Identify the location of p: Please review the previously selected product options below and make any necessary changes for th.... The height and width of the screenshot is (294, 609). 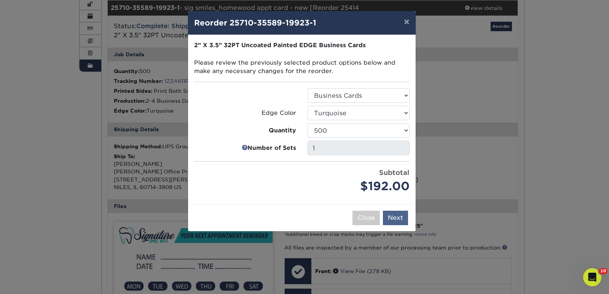
(302, 58).